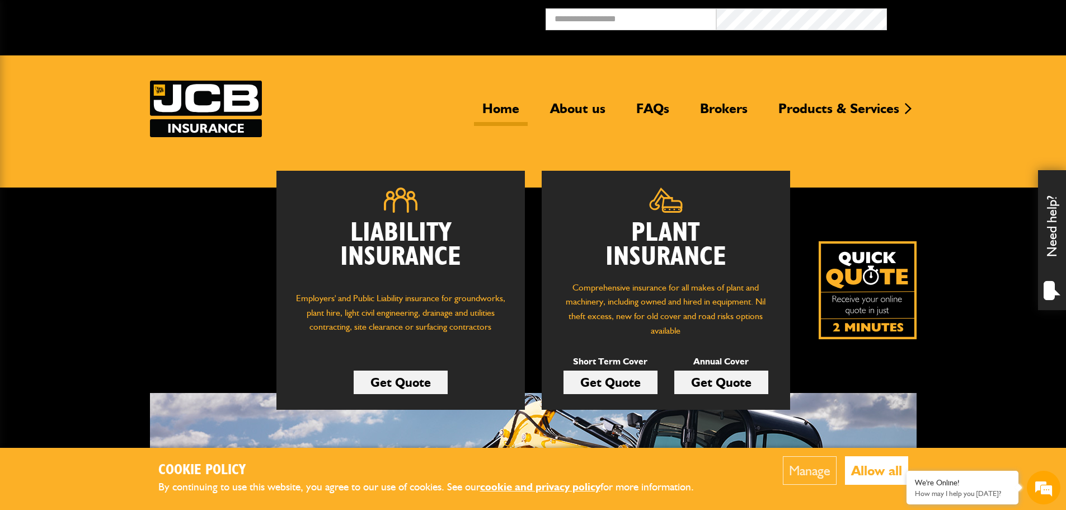 The height and width of the screenshot is (510, 1066). Describe the element at coordinates (401, 251) in the screenshot. I see `h2: Liability Insurance` at that location.